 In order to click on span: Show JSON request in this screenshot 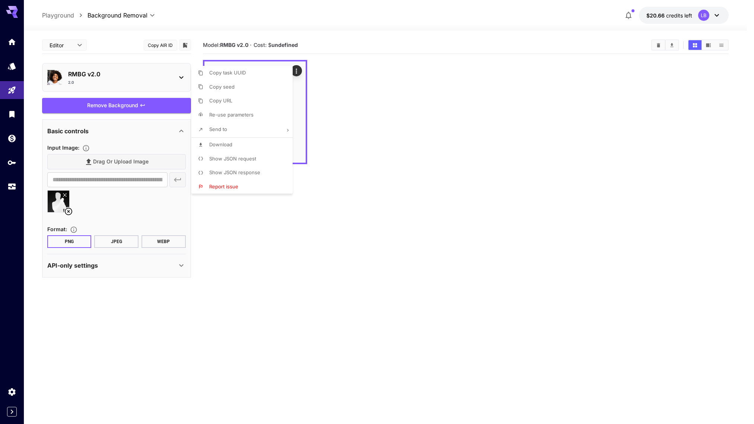, I will do `click(233, 159)`.